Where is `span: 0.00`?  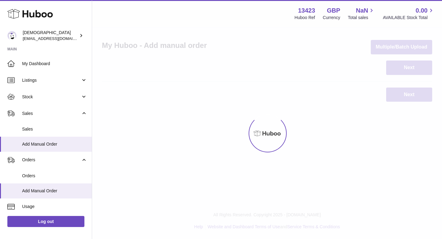 span: 0.00 is located at coordinates (421, 10).